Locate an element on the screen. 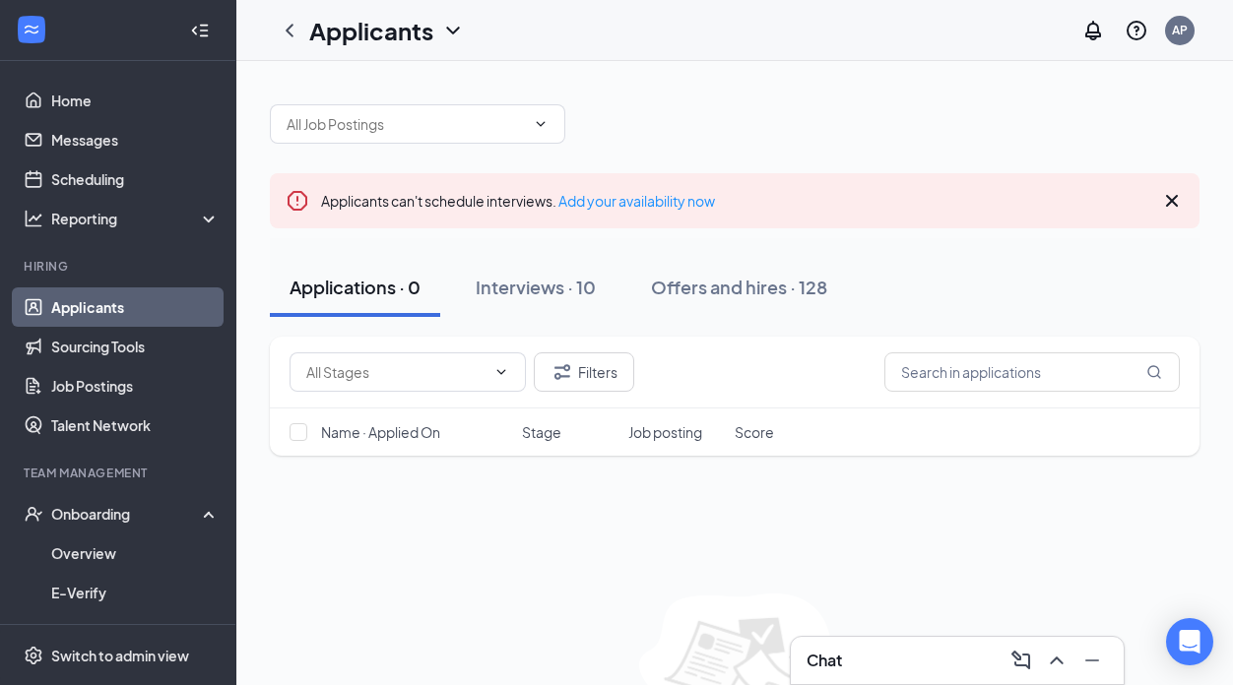 The width and height of the screenshot is (1233, 685). svg: QuestionInfo is located at coordinates (1136, 31).